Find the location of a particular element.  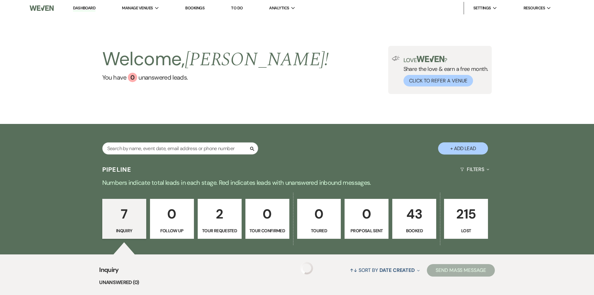

p: Numbers indicate total leads in each stage. Red indicates leads with unanswered inbound messages. is located at coordinates (297, 182).